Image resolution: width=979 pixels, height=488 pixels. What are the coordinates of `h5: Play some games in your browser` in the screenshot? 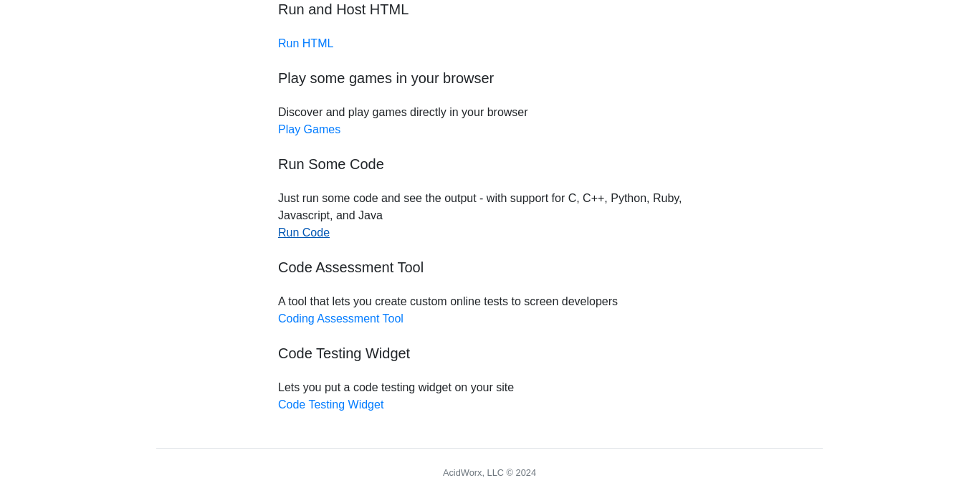 It's located at (490, 78).